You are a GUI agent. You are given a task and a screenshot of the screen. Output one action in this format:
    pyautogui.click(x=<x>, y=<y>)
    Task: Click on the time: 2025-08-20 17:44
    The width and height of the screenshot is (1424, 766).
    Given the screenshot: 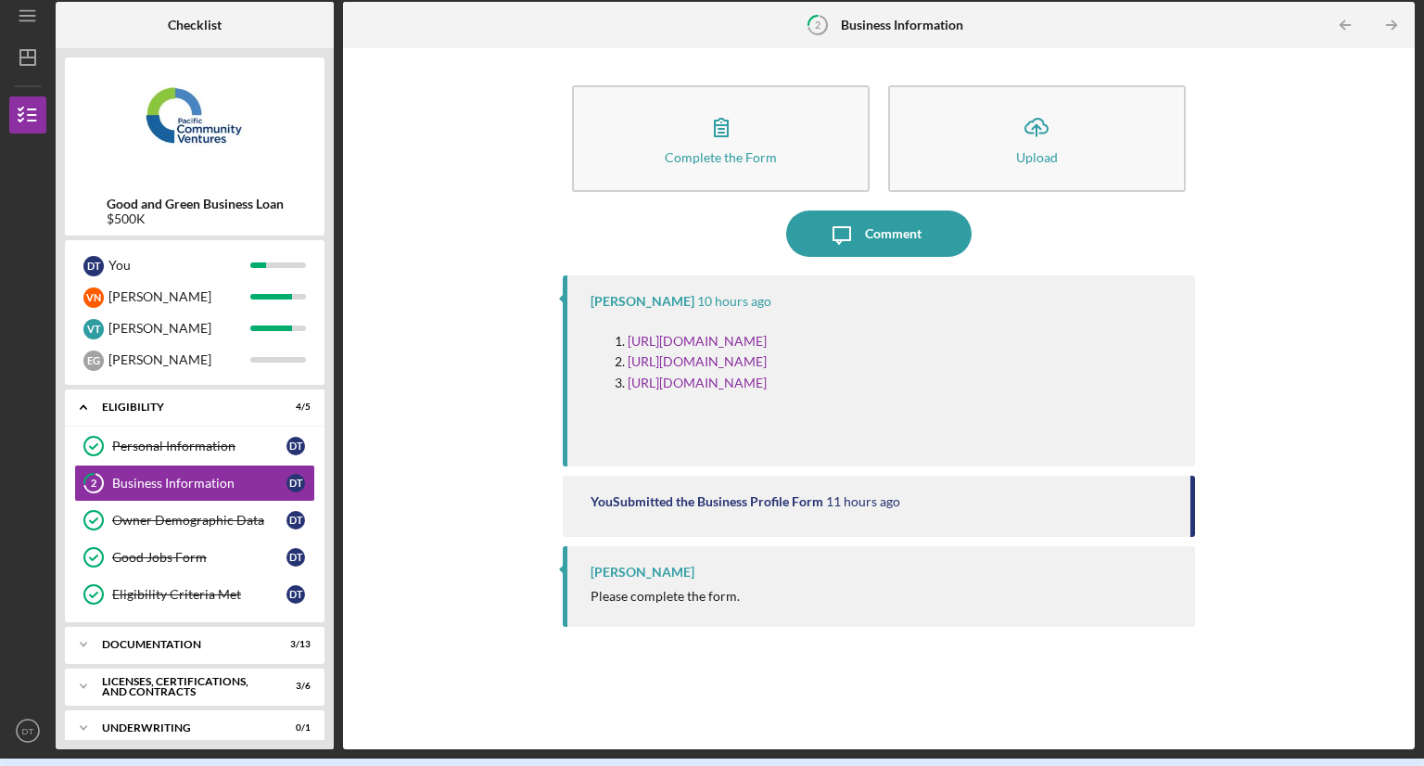 What is the action you would take?
    pyautogui.click(x=734, y=301)
    